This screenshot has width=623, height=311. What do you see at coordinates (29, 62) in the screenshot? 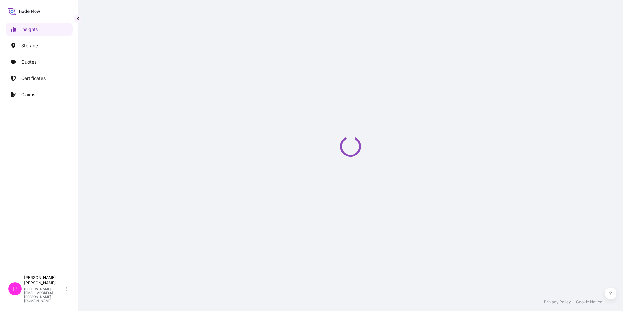
I see `p: Quotes` at bounding box center [29, 62].